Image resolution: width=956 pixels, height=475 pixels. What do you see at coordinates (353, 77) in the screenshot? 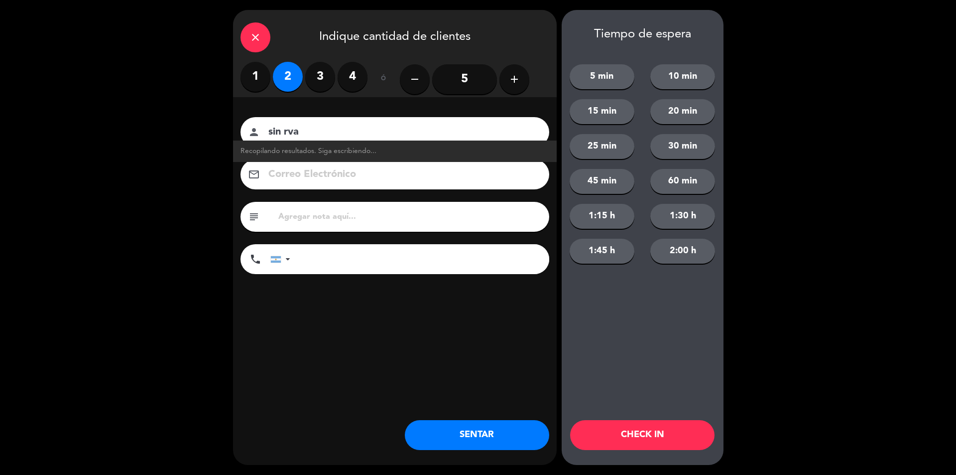
I see `label: 4` at bounding box center [353, 77].